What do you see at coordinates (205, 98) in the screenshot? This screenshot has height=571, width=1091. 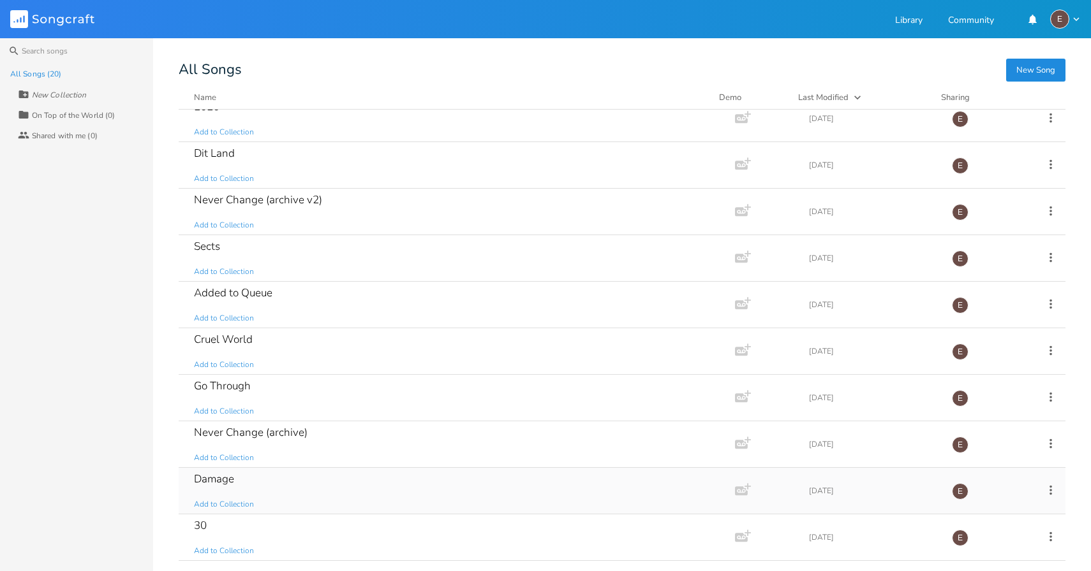 I see `div: Name` at bounding box center [205, 98].